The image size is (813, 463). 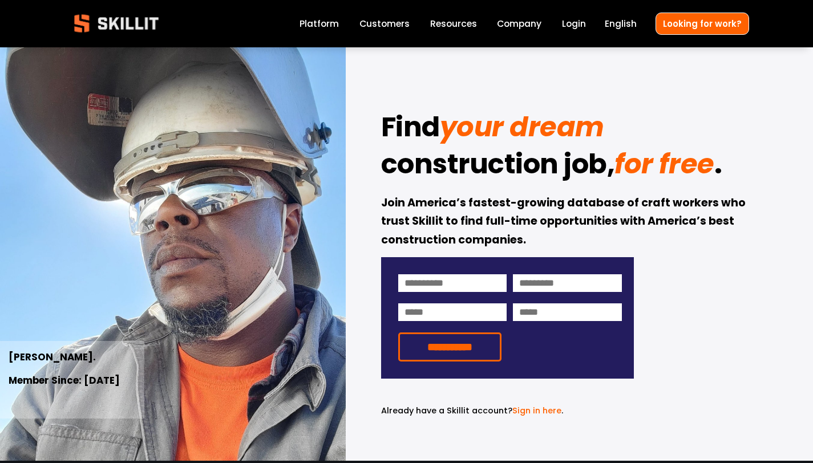 I want to click on a: Login, so click(x=574, y=23).